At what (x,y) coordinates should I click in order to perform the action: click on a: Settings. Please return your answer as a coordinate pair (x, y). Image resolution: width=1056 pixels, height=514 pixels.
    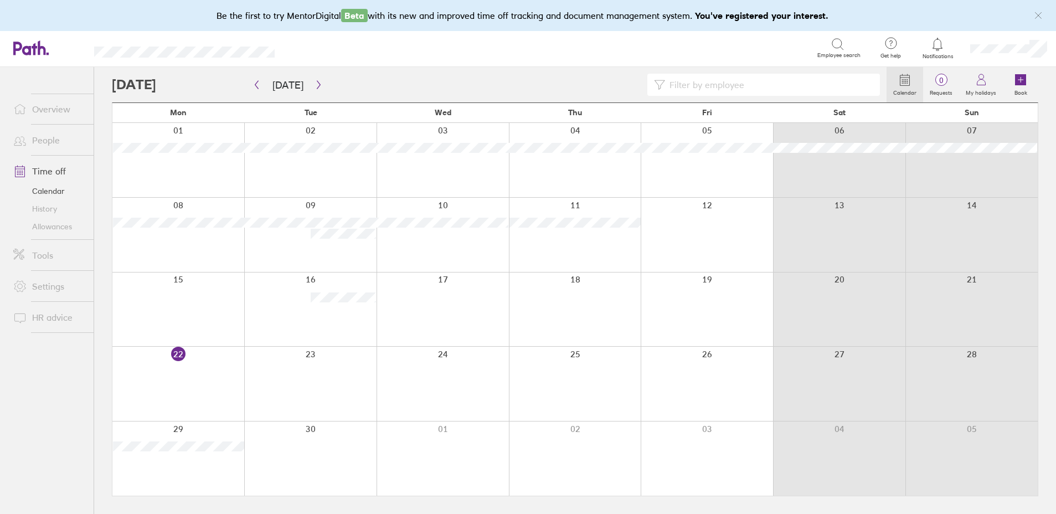
    Looking at the image, I should click on (49, 286).